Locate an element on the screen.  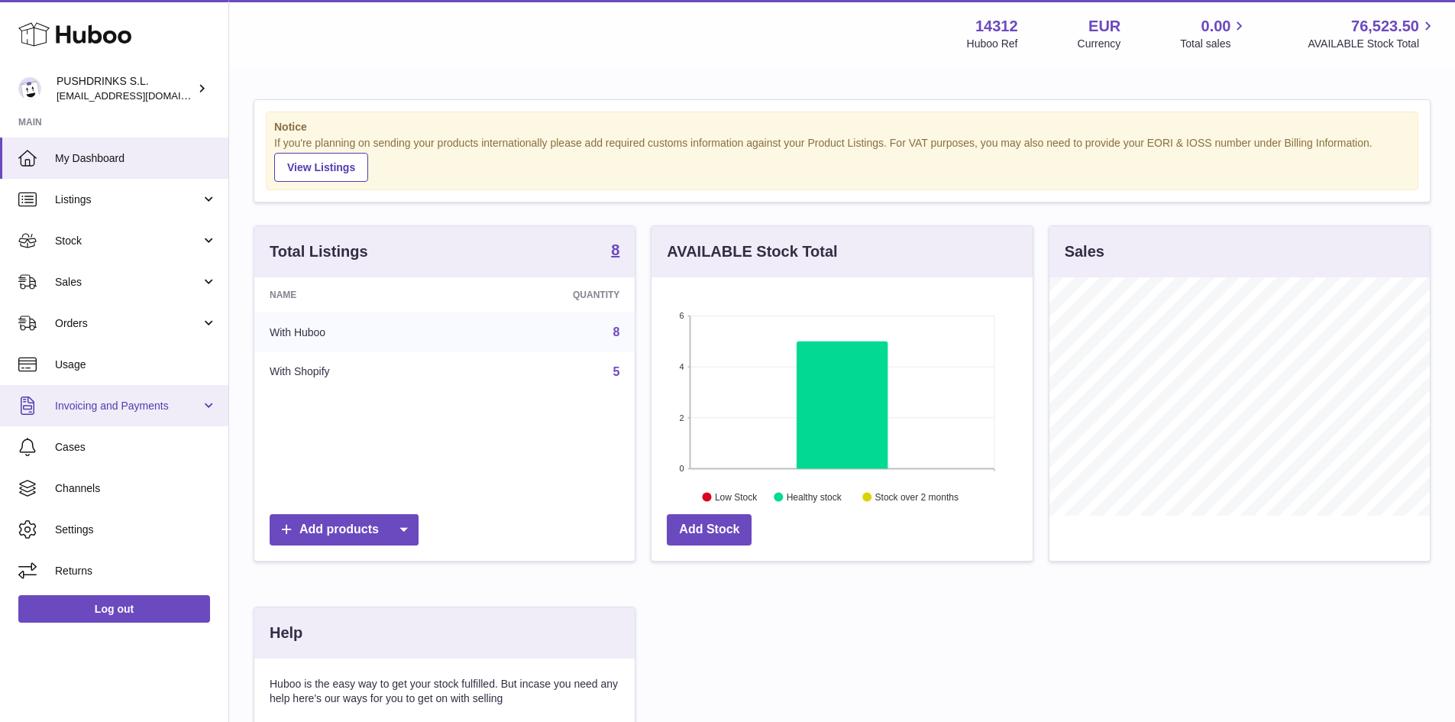
a: Add products is located at coordinates (344, 529).